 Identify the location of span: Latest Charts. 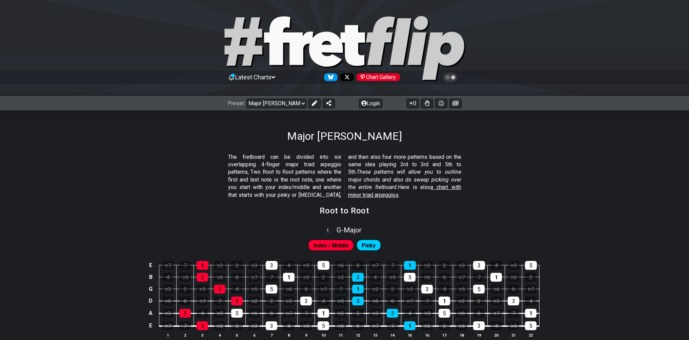
(253, 77).